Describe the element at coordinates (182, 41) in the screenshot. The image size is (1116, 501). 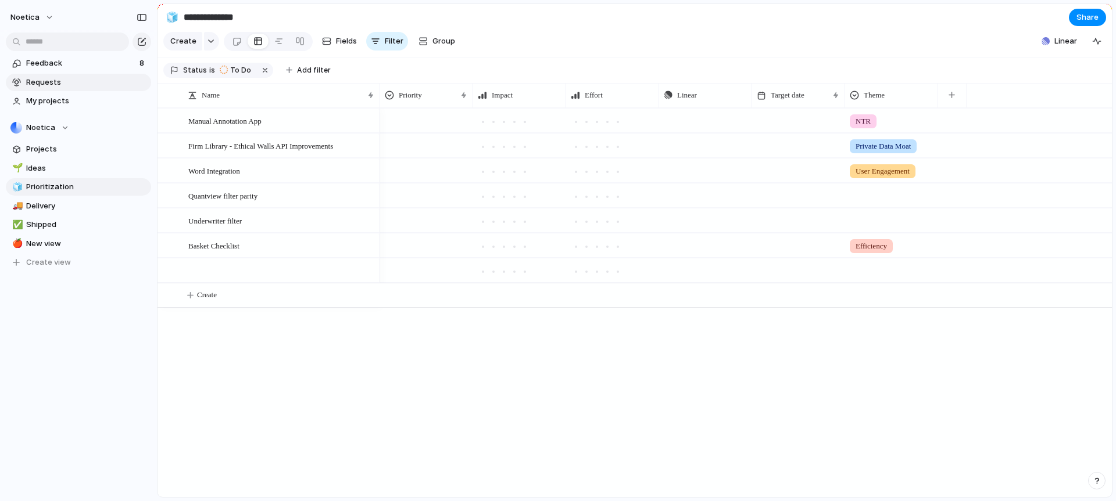
I see `button: Create` at that location.